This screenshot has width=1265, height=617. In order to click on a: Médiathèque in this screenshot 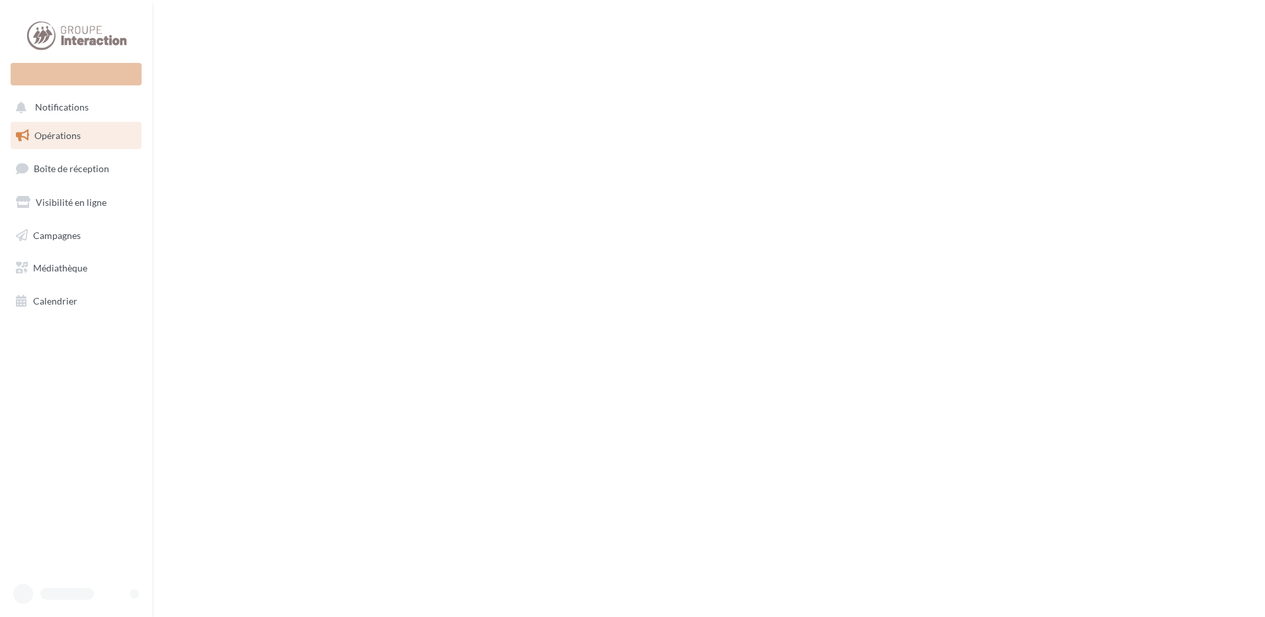, I will do `click(76, 268)`.